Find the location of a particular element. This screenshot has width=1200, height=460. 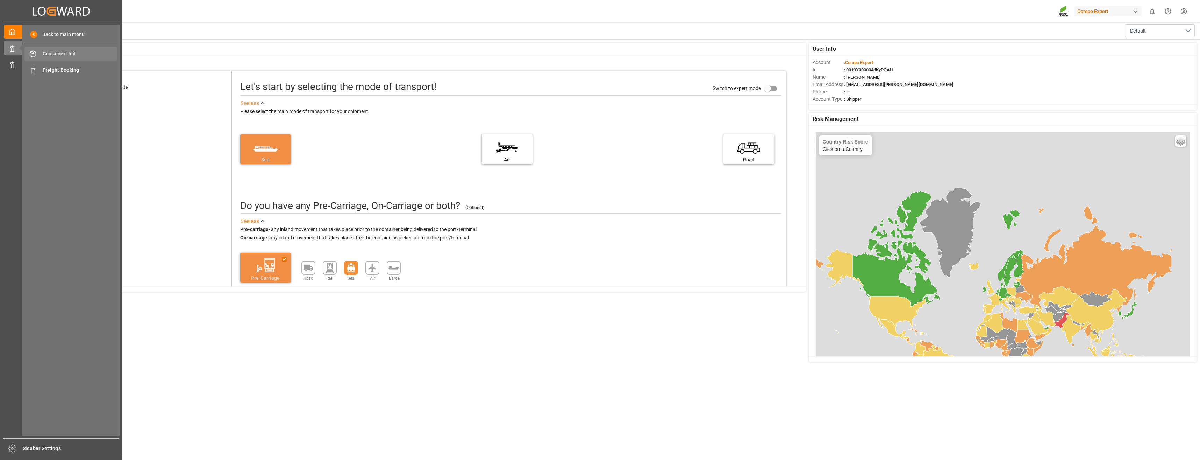

span: Default is located at coordinates (1138, 31).